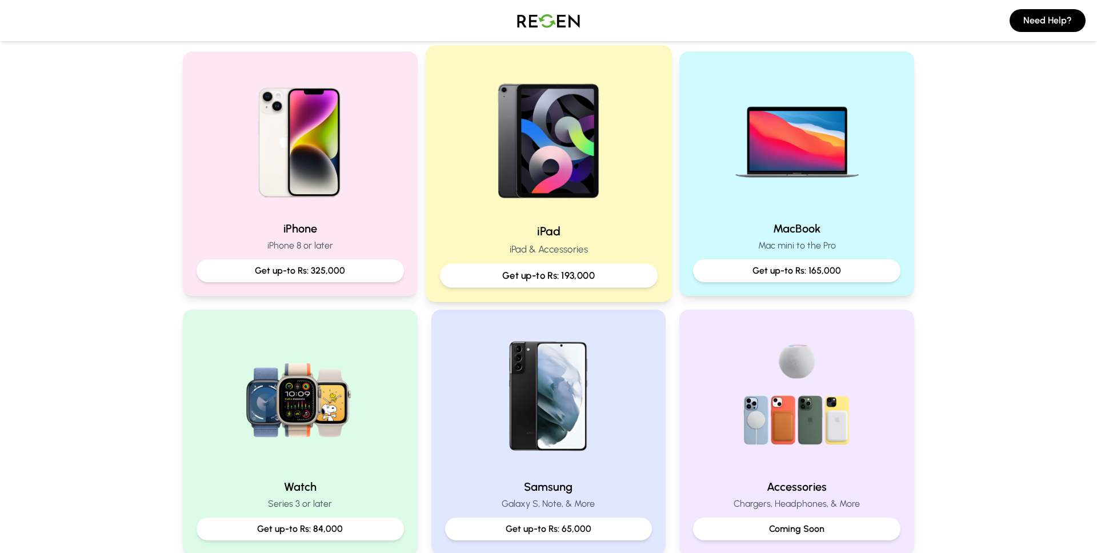  Describe the element at coordinates (796, 529) in the screenshot. I see `p: Coming Soon` at that location.